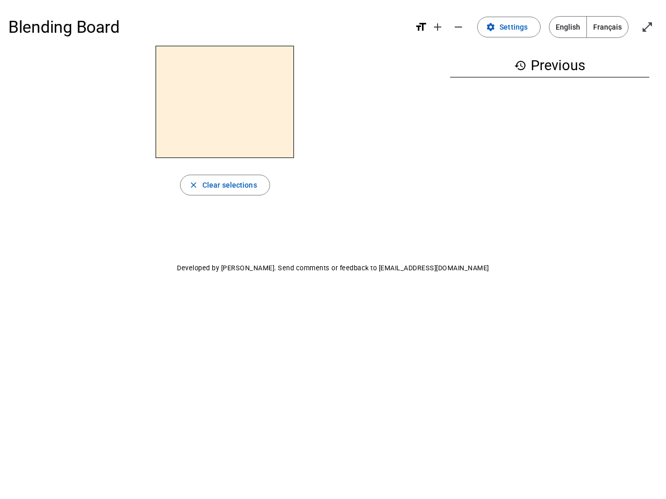 This screenshot has width=666, height=499. Describe the element at coordinates (647, 27) in the screenshot. I see `mat-icon: open_in_full` at that location.